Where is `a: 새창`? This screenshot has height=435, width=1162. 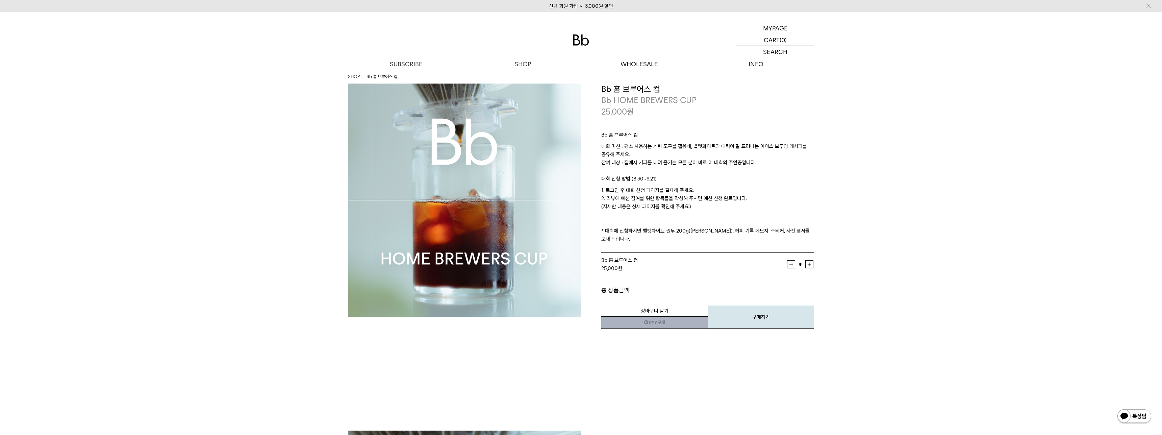 a: 새창 is located at coordinates (654, 322).